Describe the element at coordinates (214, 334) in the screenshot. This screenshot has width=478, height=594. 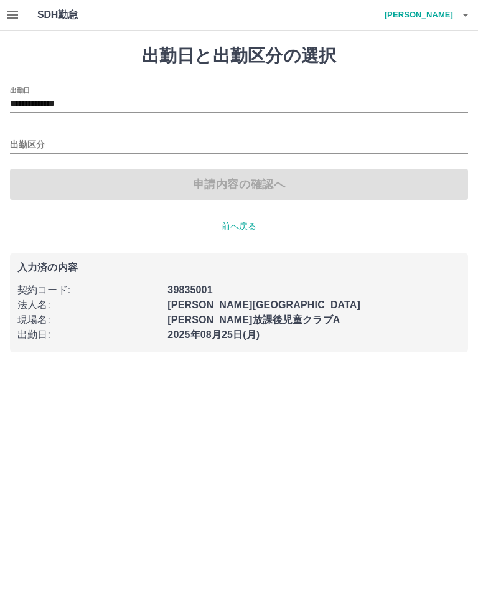
I see `b: 2025年08月25日(月)` at that location.